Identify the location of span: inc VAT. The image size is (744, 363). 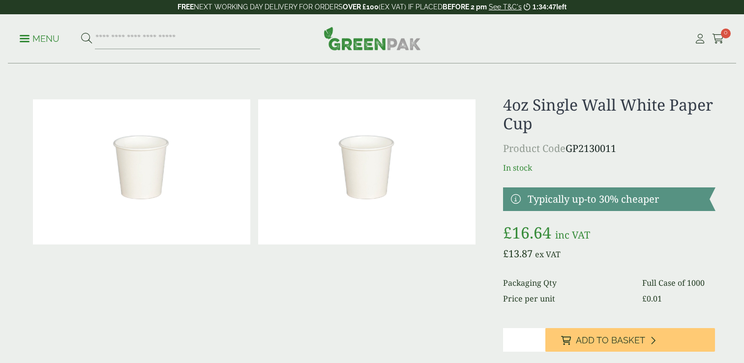
(573, 235).